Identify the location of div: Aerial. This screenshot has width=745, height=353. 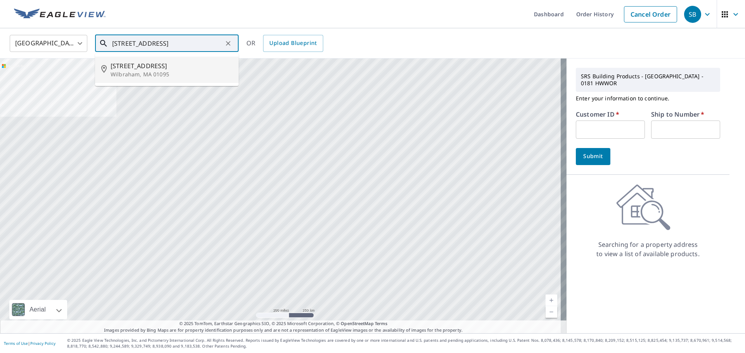
(38, 310).